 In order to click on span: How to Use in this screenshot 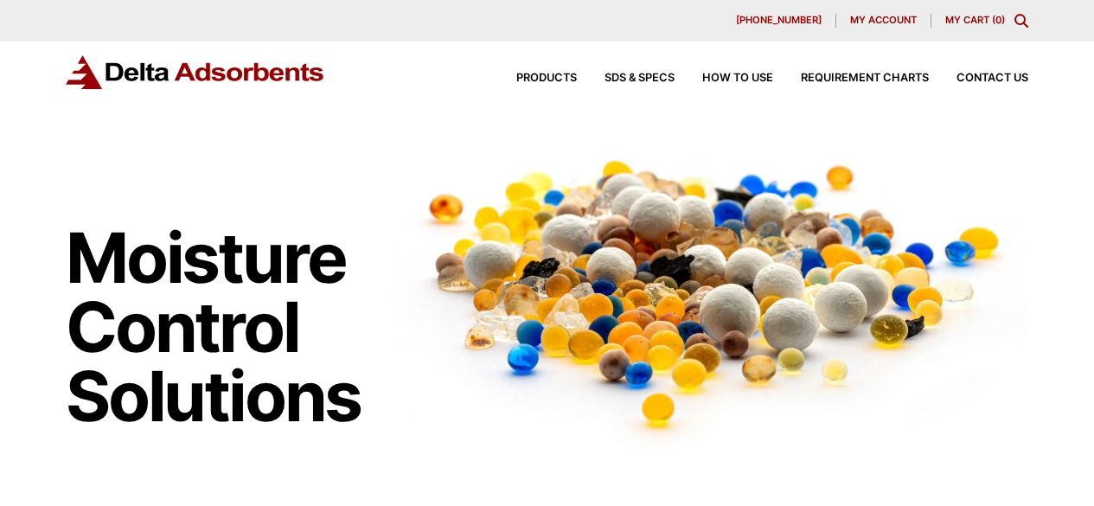, I will do `click(738, 78)`.